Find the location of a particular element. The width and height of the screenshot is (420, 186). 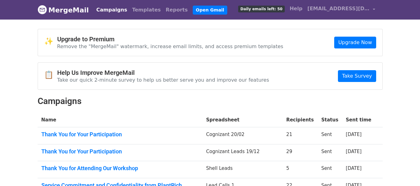

td: 5 is located at coordinates (300, 170).